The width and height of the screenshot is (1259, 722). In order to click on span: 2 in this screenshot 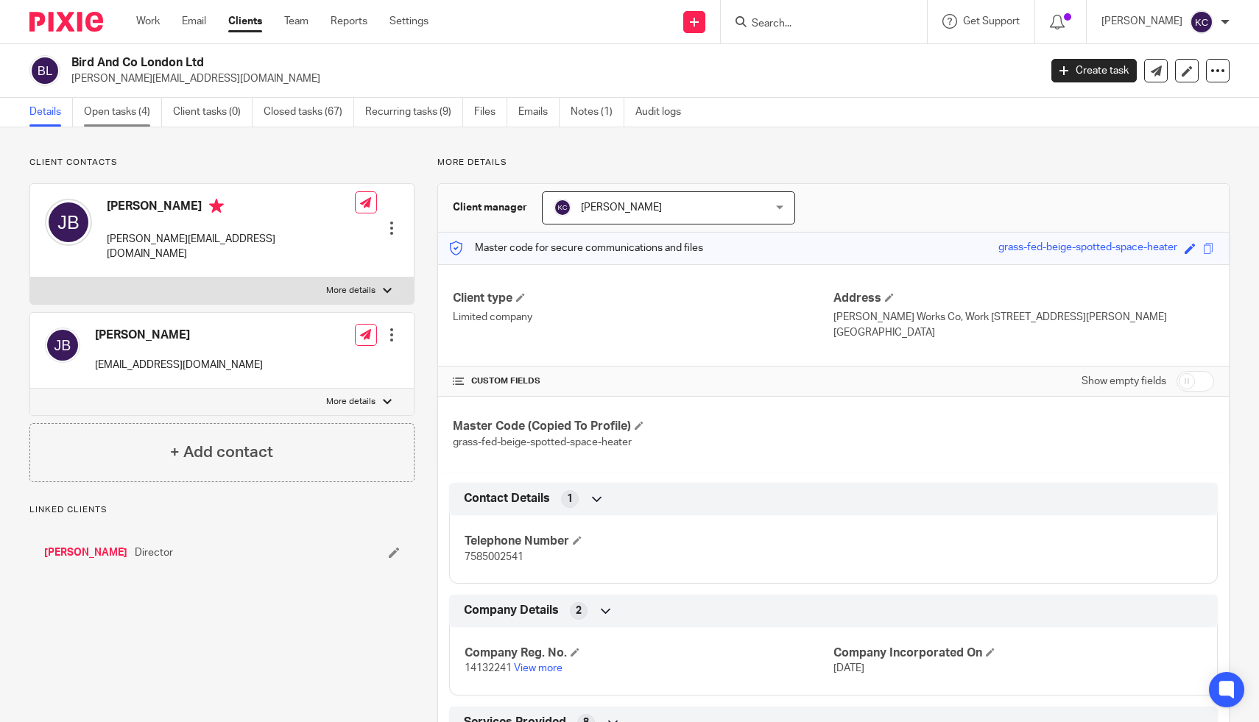, I will do `click(579, 611)`.